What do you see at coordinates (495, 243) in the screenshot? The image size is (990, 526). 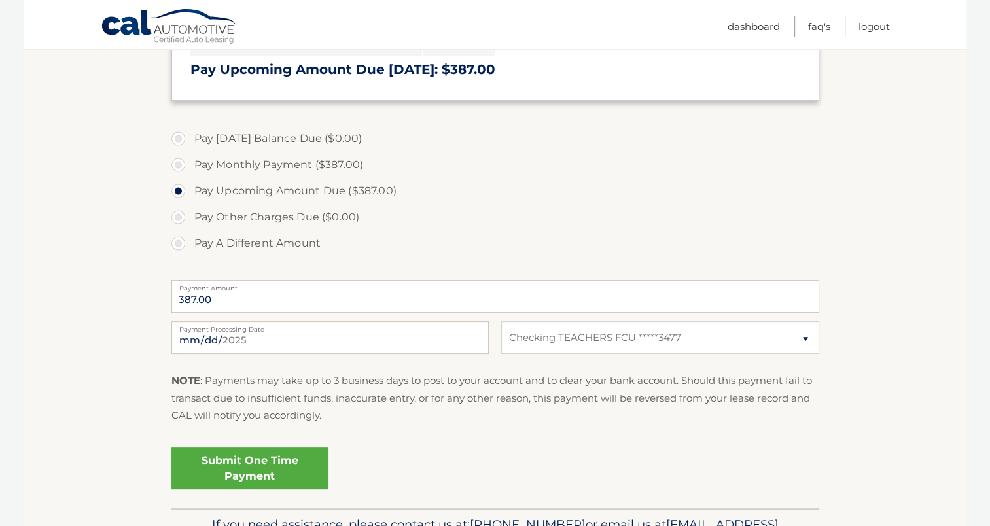 I see `label: Pay A Different Amount` at bounding box center [495, 243].